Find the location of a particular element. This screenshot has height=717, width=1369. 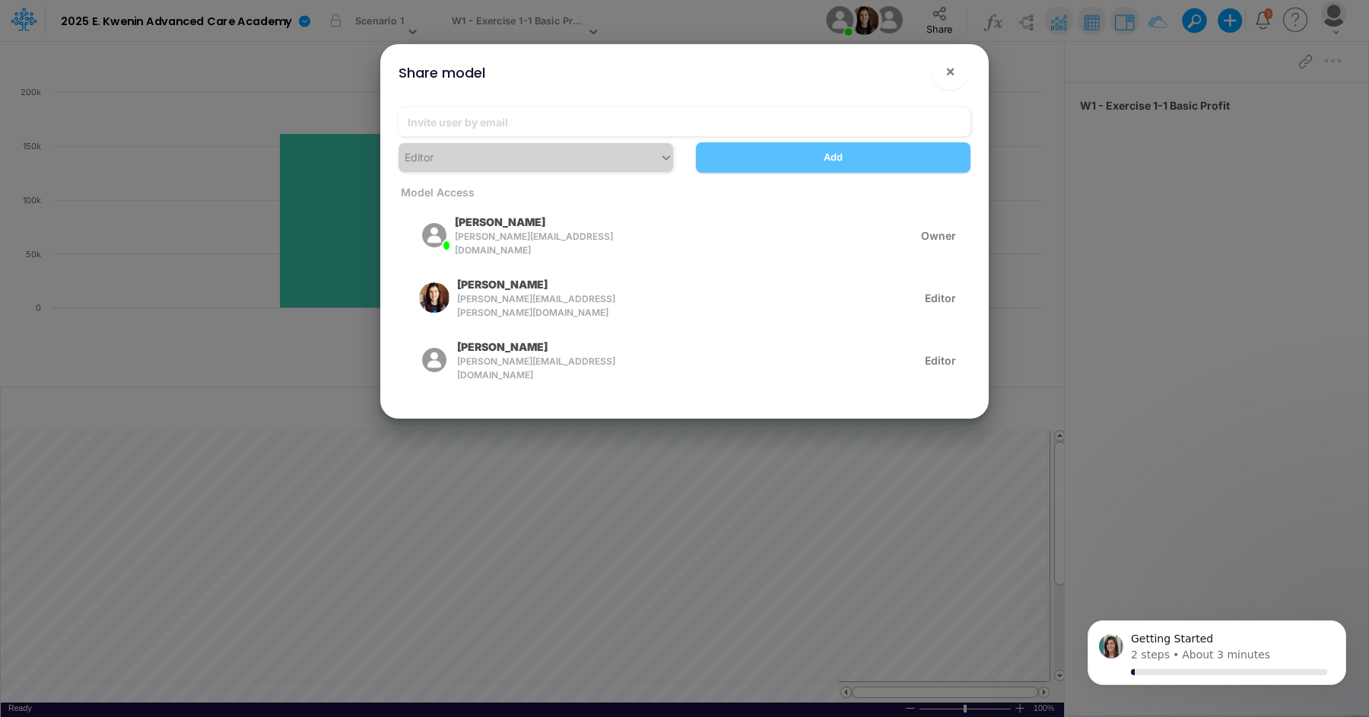

div: Share model is located at coordinates (442, 72).